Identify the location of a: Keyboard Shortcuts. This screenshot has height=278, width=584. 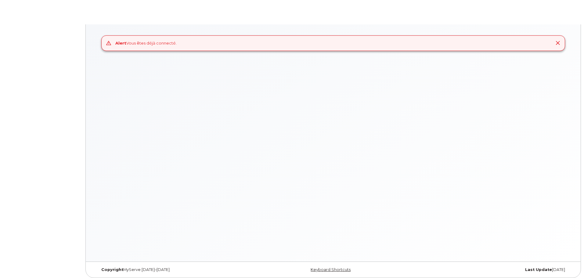
(330, 269).